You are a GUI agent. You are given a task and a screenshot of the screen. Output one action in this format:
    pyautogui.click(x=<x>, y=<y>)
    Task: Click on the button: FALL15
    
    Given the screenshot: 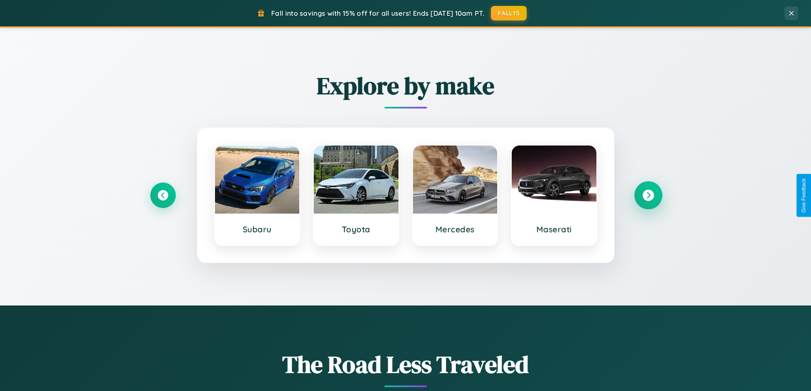 What is the action you would take?
    pyautogui.click(x=509, y=13)
    